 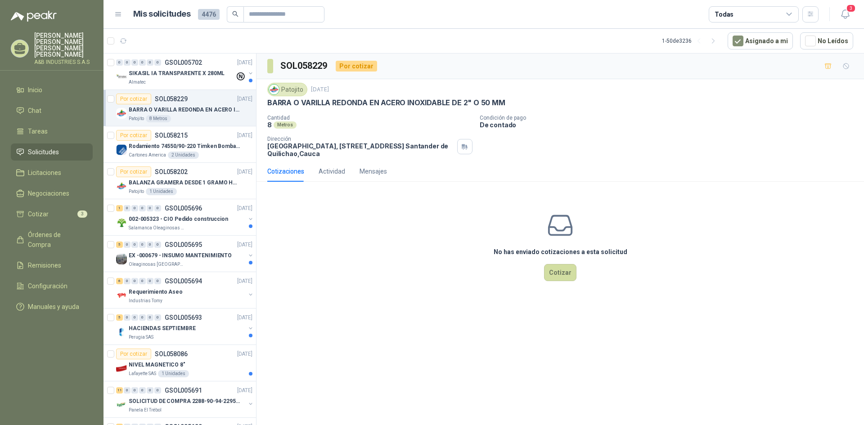 I want to click on span: Órdenes de Compra, so click(x=56, y=240).